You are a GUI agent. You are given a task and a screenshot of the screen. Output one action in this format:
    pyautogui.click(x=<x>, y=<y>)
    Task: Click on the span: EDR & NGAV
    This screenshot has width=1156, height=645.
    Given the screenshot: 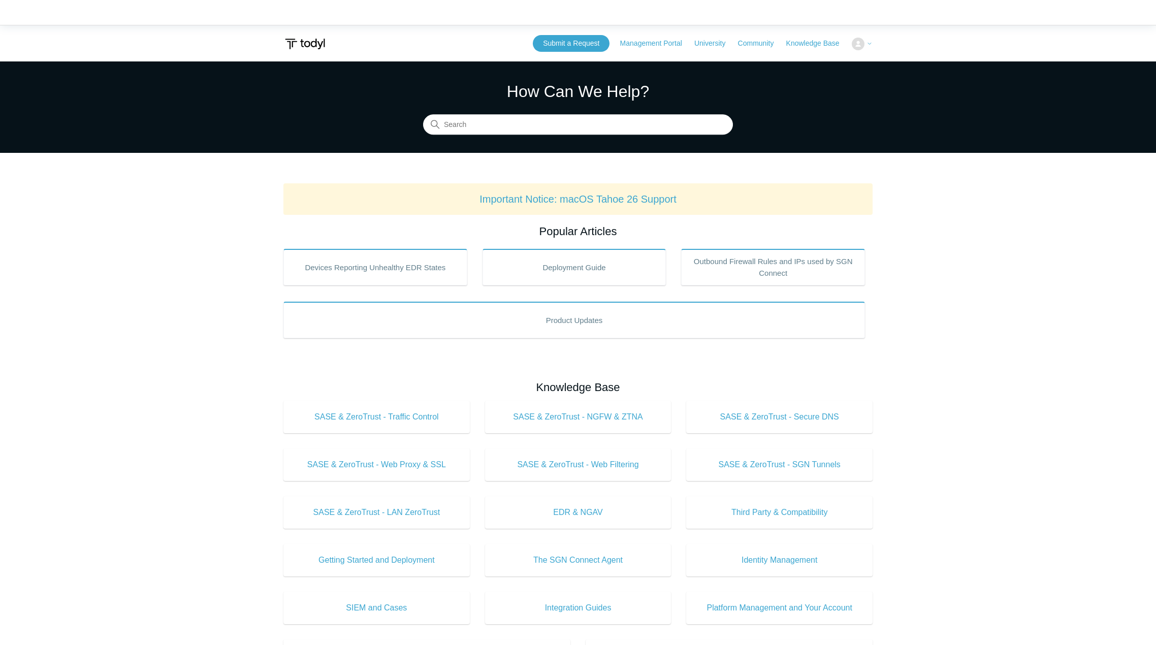 What is the action you would take?
    pyautogui.click(x=578, y=513)
    